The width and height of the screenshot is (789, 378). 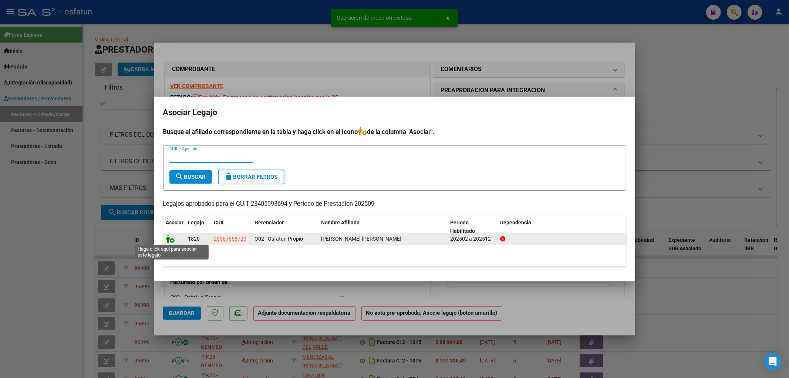 What do you see at coordinates (220, 222) in the screenshot?
I see `span: CUIL` at bounding box center [220, 222].